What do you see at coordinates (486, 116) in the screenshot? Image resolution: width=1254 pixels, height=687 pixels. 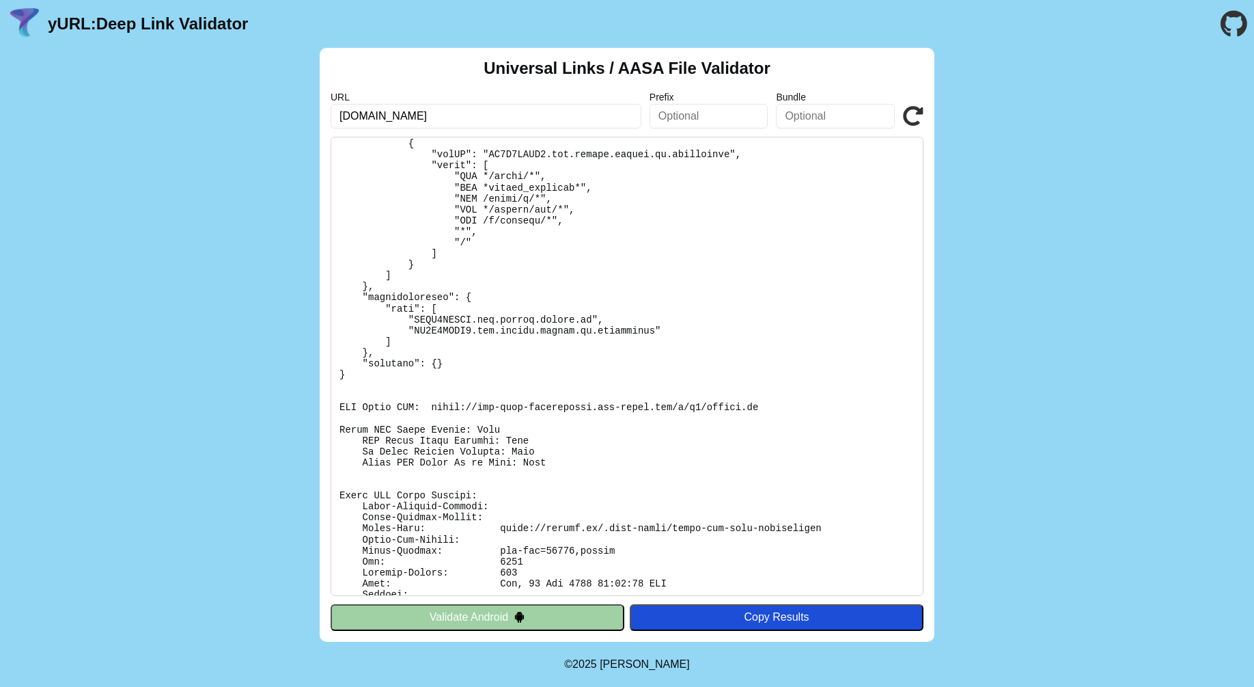 I see `input: Required` at bounding box center [486, 116].